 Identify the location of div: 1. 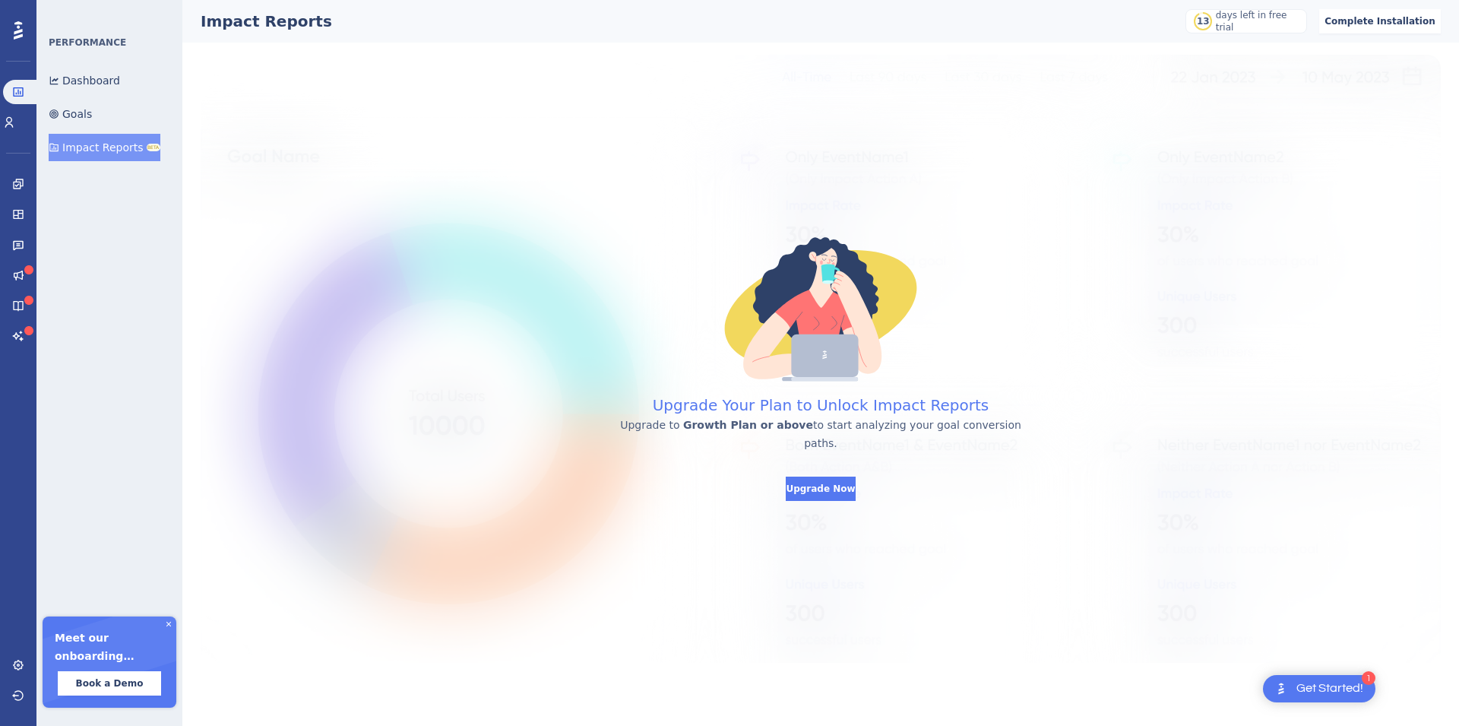
(1369, 678).